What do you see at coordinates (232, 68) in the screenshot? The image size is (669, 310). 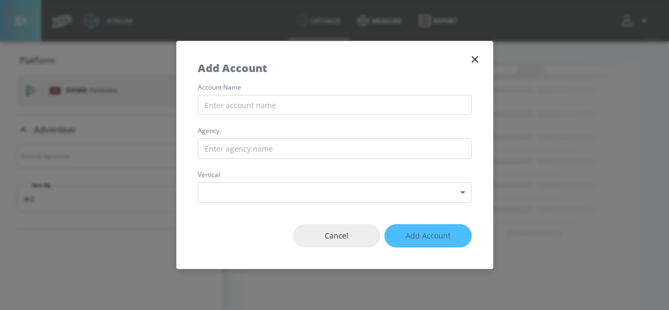 I see `h5: Add Account` at bounding box center [232, 68].